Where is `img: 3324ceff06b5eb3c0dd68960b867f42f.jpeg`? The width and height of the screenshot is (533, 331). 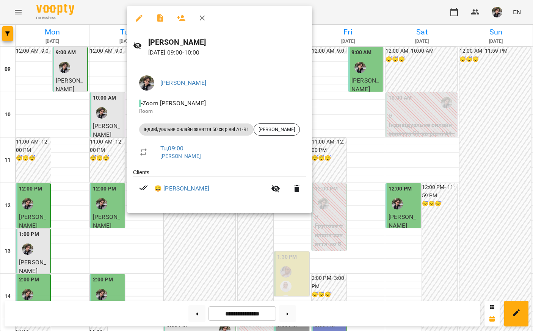 img: 3324ceff06b5eb3c0dd68960b867f42f.jpeg is located at coordinates (147, 83).